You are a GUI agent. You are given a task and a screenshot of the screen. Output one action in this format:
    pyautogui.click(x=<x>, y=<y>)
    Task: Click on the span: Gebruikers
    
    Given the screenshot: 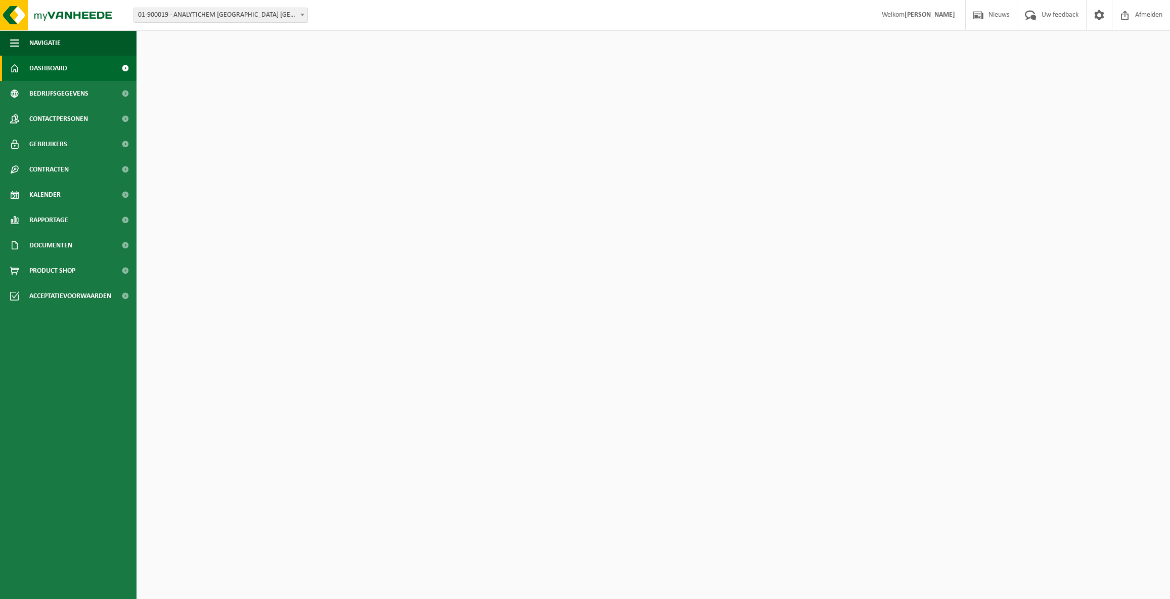 What is the action you would take?
    pyautogui.click(x=48, y=144)
    